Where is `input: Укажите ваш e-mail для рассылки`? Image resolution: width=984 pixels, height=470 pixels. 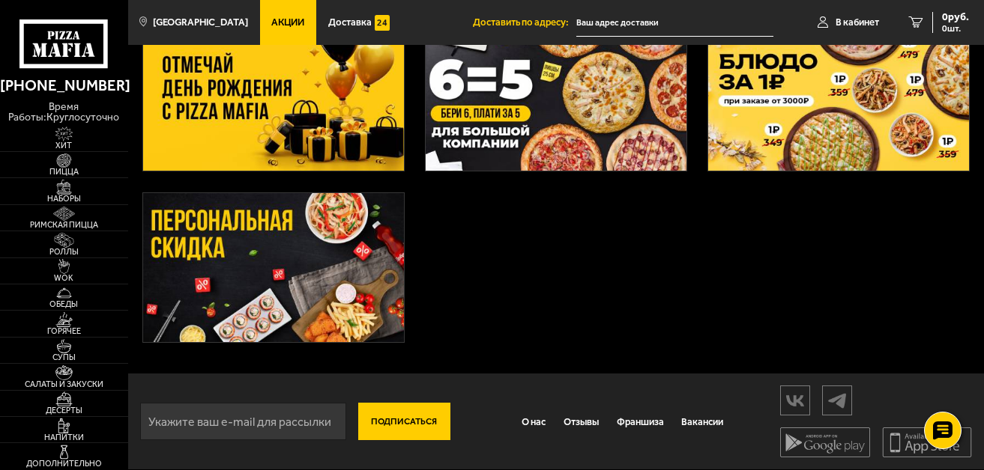
input: Укажите ваш e-mail для рассылки is located at coordinates (243, 422).